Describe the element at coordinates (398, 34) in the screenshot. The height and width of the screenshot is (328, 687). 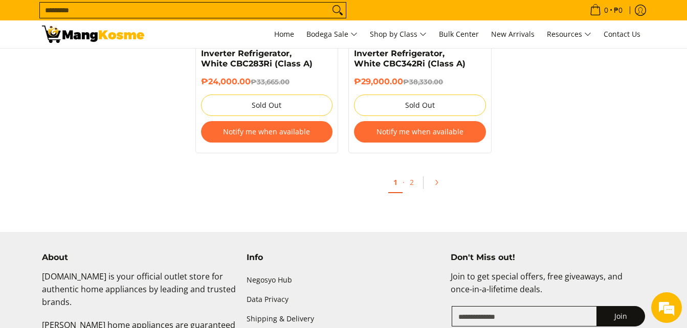
I see `span: Shop by Class` at that location.